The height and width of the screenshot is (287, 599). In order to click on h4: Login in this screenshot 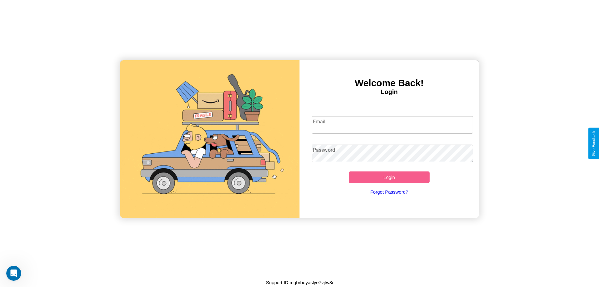, I will do `click(389, 92)`.